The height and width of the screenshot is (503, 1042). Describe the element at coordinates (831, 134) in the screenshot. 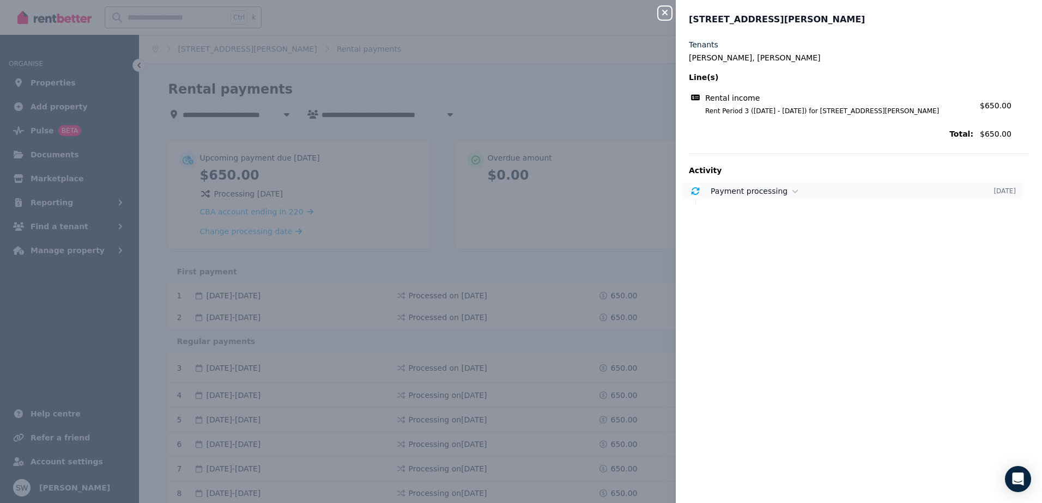

I see `span: Total:` at that location.